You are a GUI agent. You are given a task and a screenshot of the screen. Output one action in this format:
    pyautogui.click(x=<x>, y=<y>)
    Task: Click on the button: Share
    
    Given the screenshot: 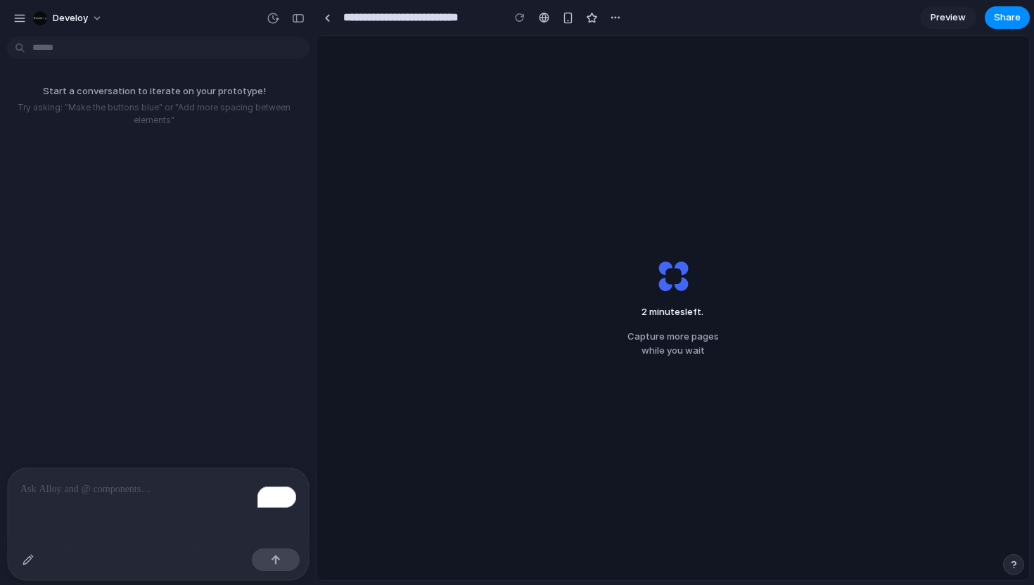 What is the action you would take?
    pyautogui.click(x=1007, y=18)
    